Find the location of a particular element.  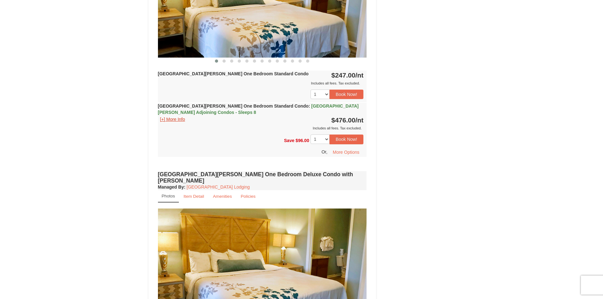

small: Item Detail is located at coordinates (194, 196).